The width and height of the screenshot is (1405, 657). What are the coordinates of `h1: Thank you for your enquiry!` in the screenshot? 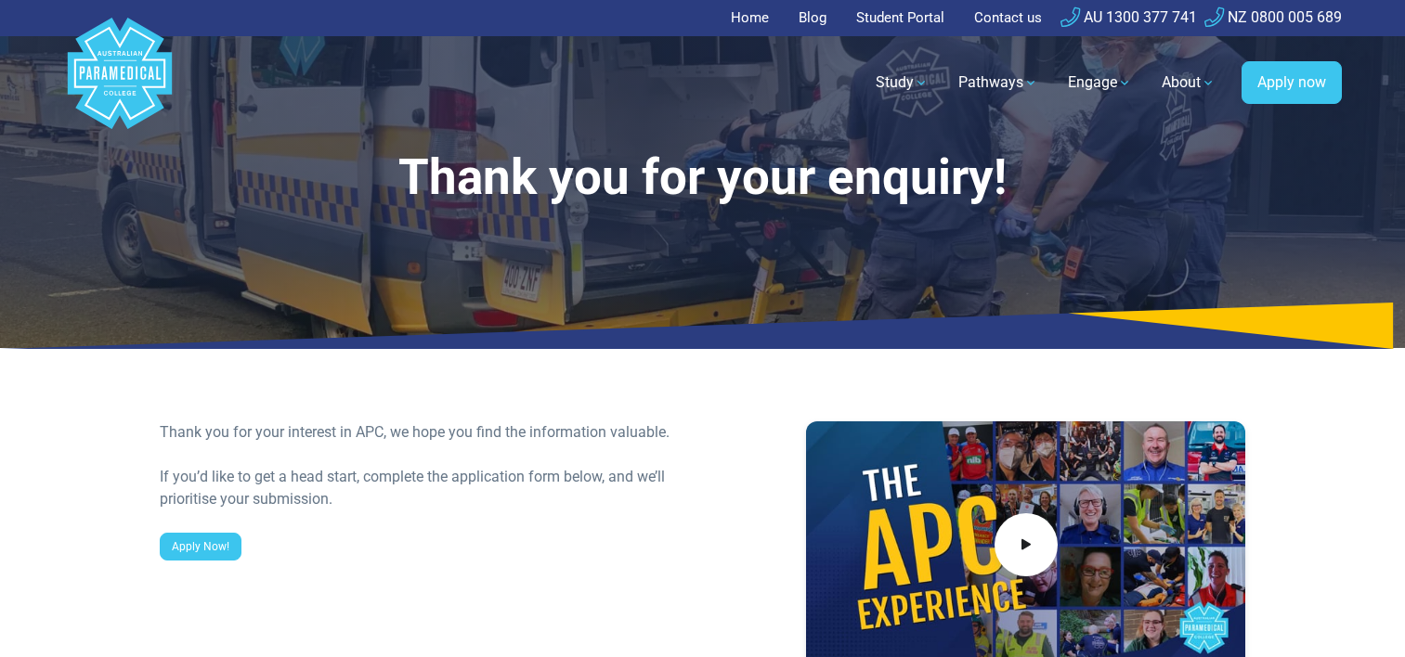 It's located at (703, 177).